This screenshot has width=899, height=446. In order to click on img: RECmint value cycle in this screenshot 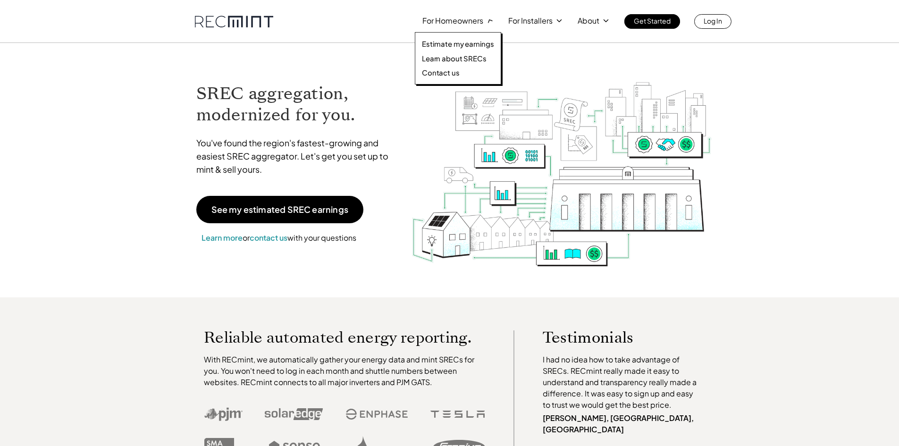, I will do `click(562, 163)`.